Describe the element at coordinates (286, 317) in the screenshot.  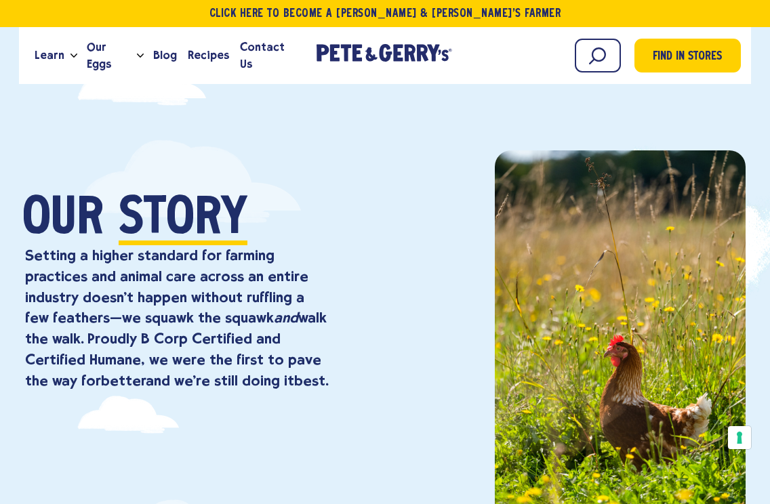
I see `em: and` at that location.